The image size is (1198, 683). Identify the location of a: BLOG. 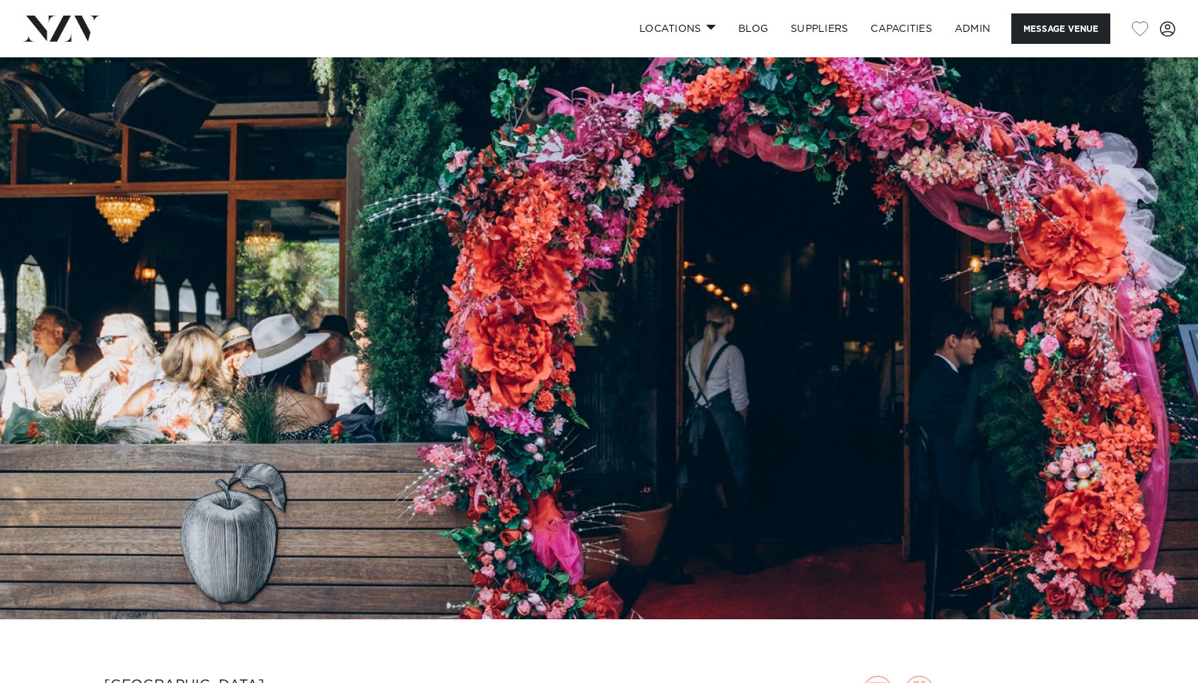
(753, 28).